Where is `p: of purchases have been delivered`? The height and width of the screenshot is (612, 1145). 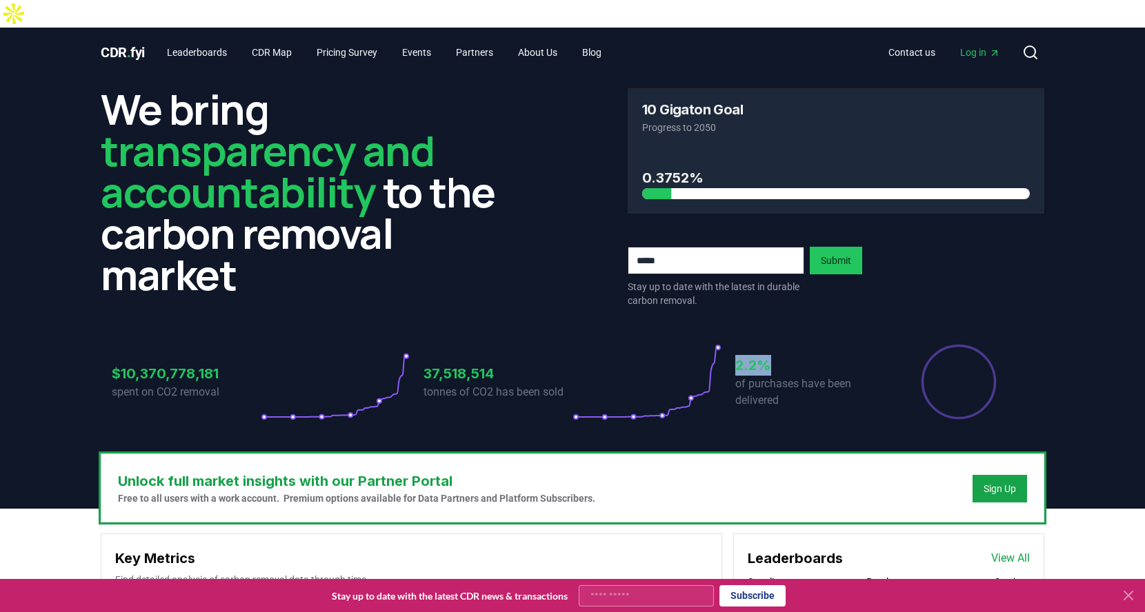
p: of purchases have been delivered is located at coordinates (810, 392).